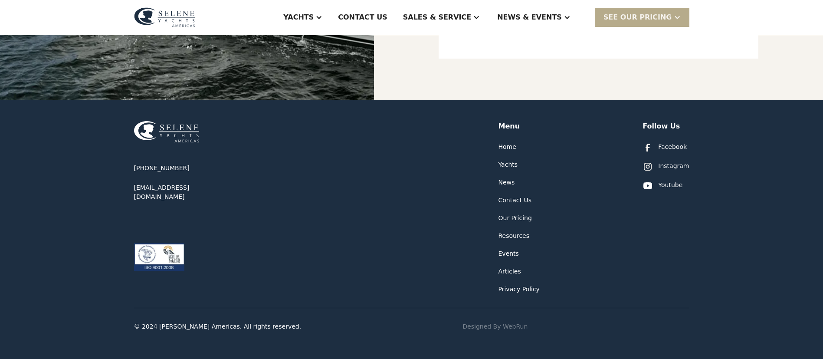 The width and height of the screenshot is (823, 359). What do you see at coordinates (519, 289) in the screenshot?
I see `a: Privacy Policy` at bounding box center [519, 289].